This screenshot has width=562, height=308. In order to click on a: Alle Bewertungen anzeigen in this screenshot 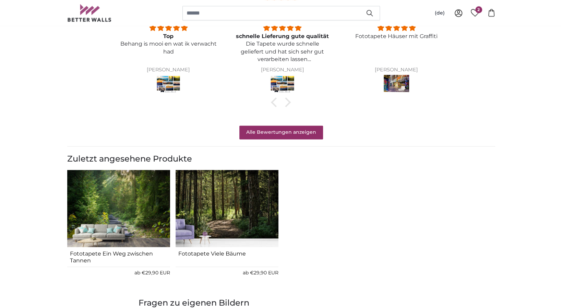, I will do `click(281, 132)`.